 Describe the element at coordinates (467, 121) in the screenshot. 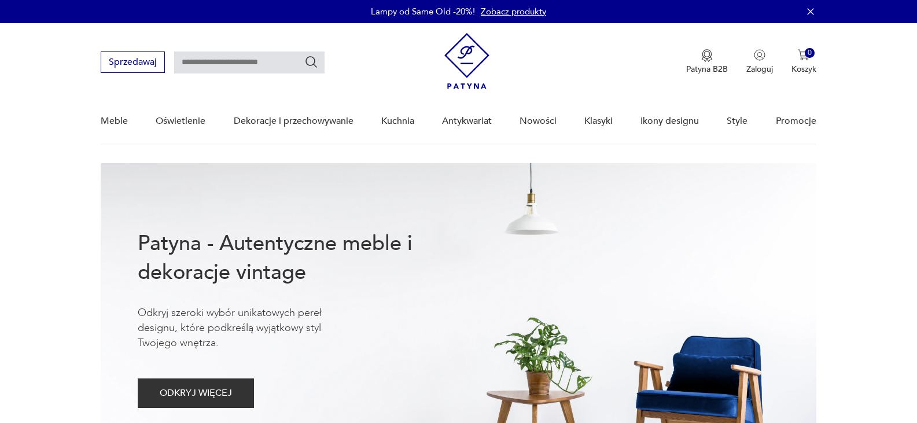

I see `a: Antykwariat` at that location.